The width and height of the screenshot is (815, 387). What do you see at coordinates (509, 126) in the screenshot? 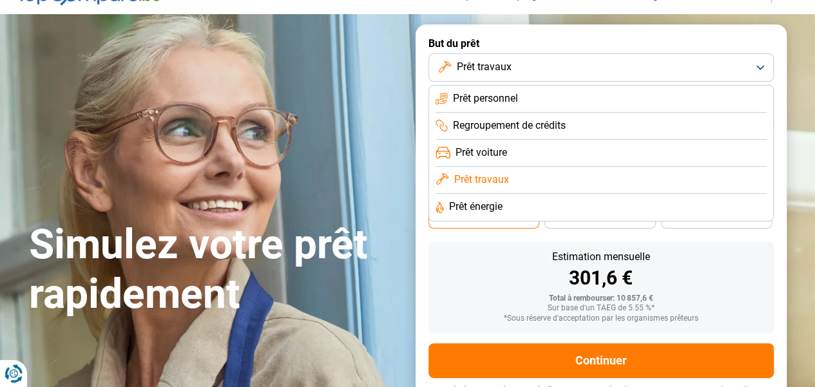
I see `span: Regroupement de crédits` at bounding box center [509, 126].